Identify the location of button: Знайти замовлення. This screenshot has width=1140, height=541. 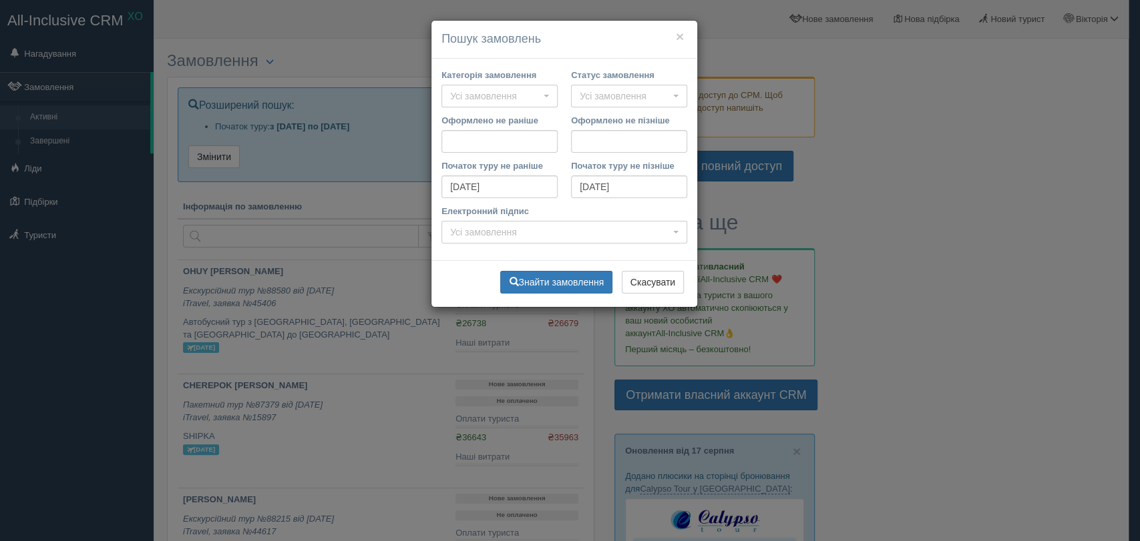
(556, 282).